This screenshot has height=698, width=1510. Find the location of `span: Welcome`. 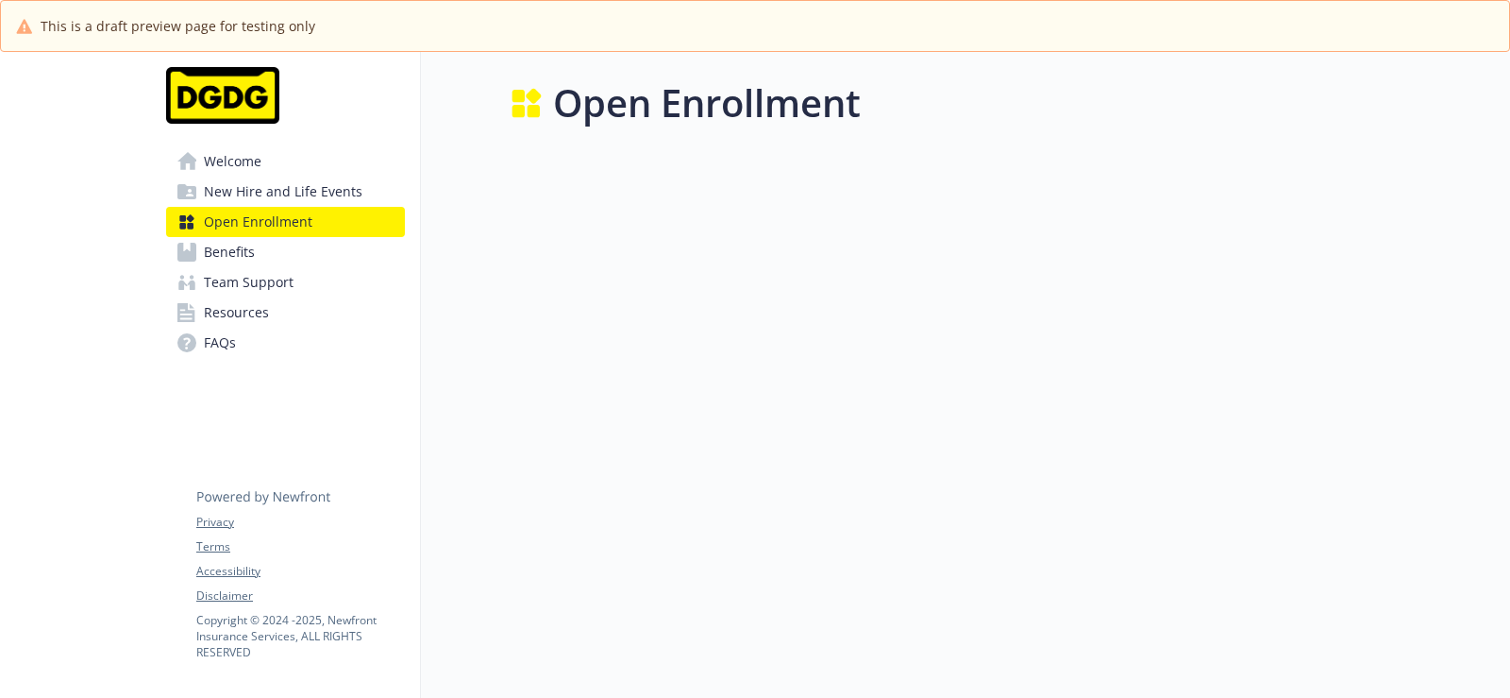

span: Welcome is located at coordinates (232, 161).